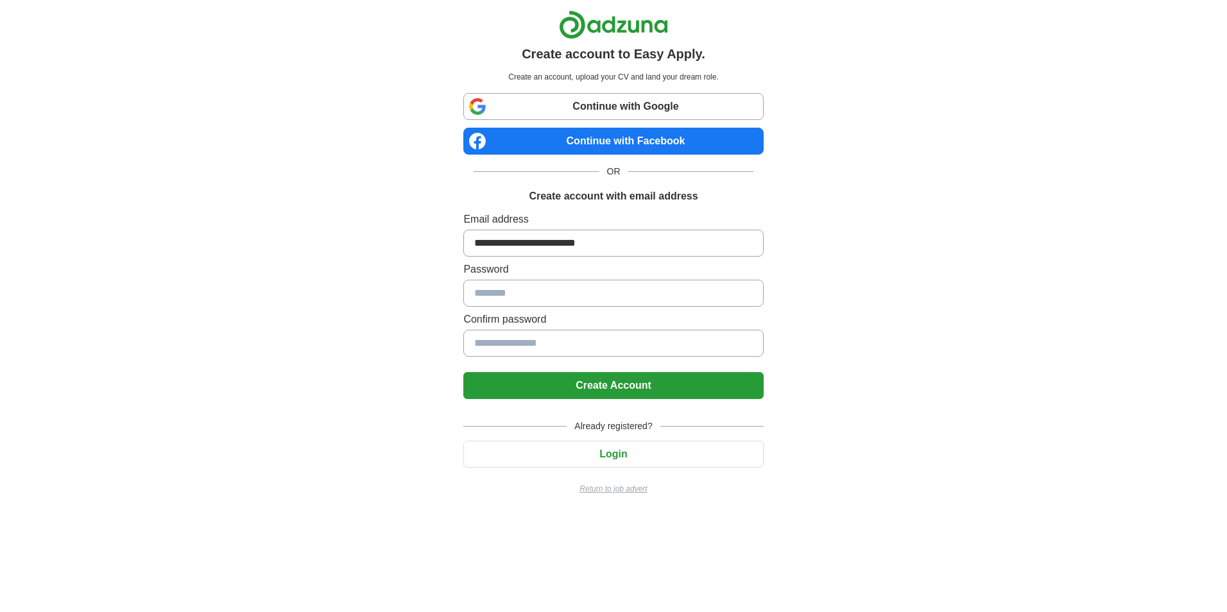 This screenshot has width=1227, height=612. I want to click on span: OR, so click(614, 171).